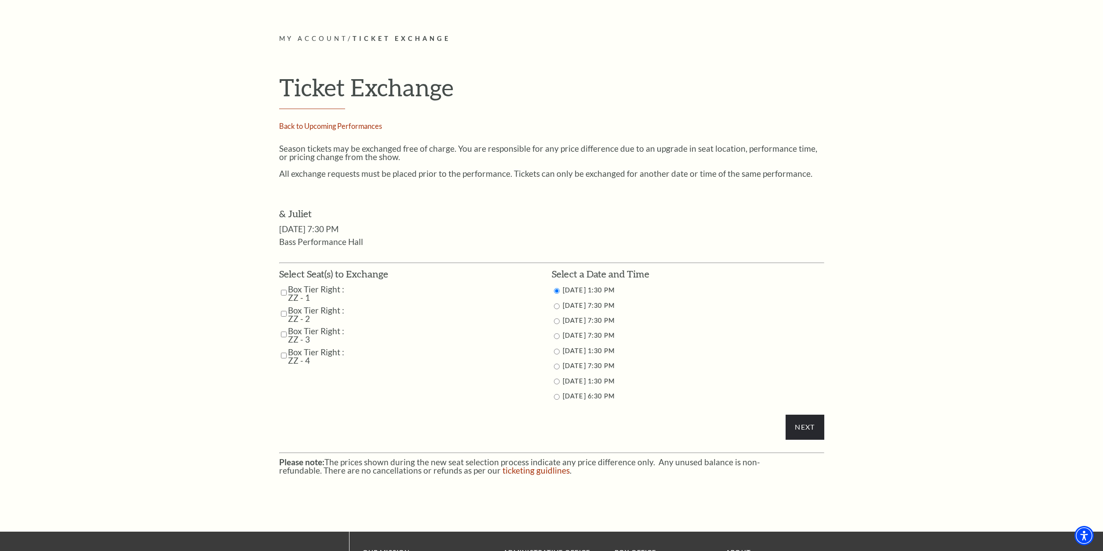 This screenshot has width=1103, height=551. What do you see at coordinates (283, 313) in the screenshot?
I see `input: Box Tier Right : ZZ - 2` at bounding box center [283, 313].